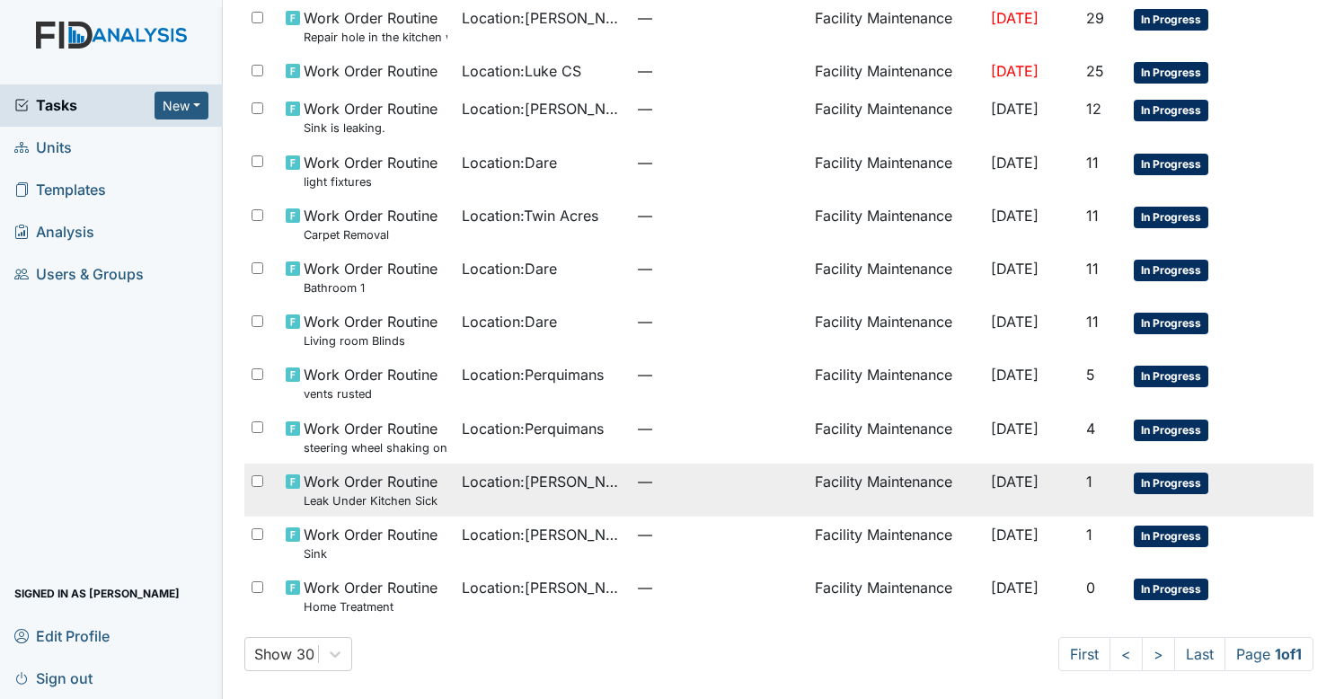  What do you see at coordinates (376, 26) in the screenshot?
I see `span: Work Order Routine Repair hole in the kitchen wall.` at bounding box center [376, 26].